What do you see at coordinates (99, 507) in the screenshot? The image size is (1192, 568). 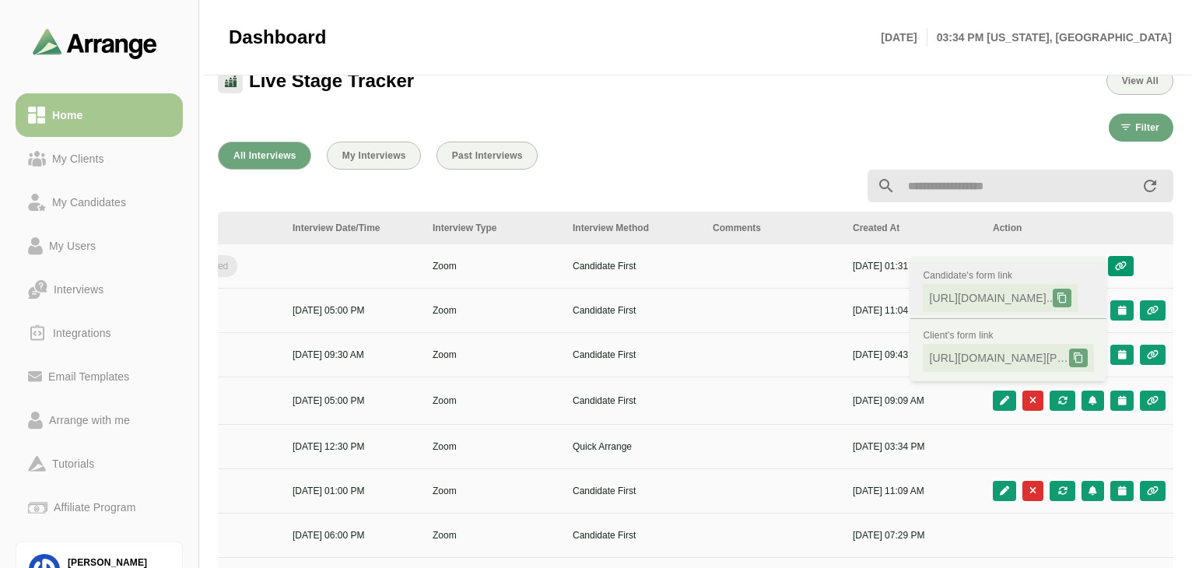 I see `a: Affiliate Program` at bounding box center [99, 507].